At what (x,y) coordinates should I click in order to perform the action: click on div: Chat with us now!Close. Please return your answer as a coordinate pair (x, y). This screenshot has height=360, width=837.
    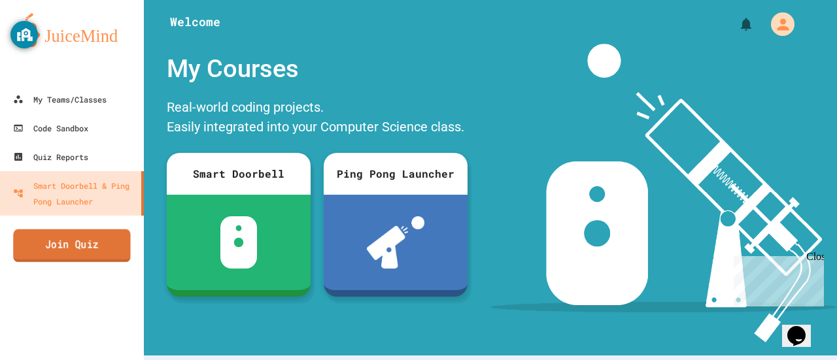
    Looking at the image, I should click on (48, 44).